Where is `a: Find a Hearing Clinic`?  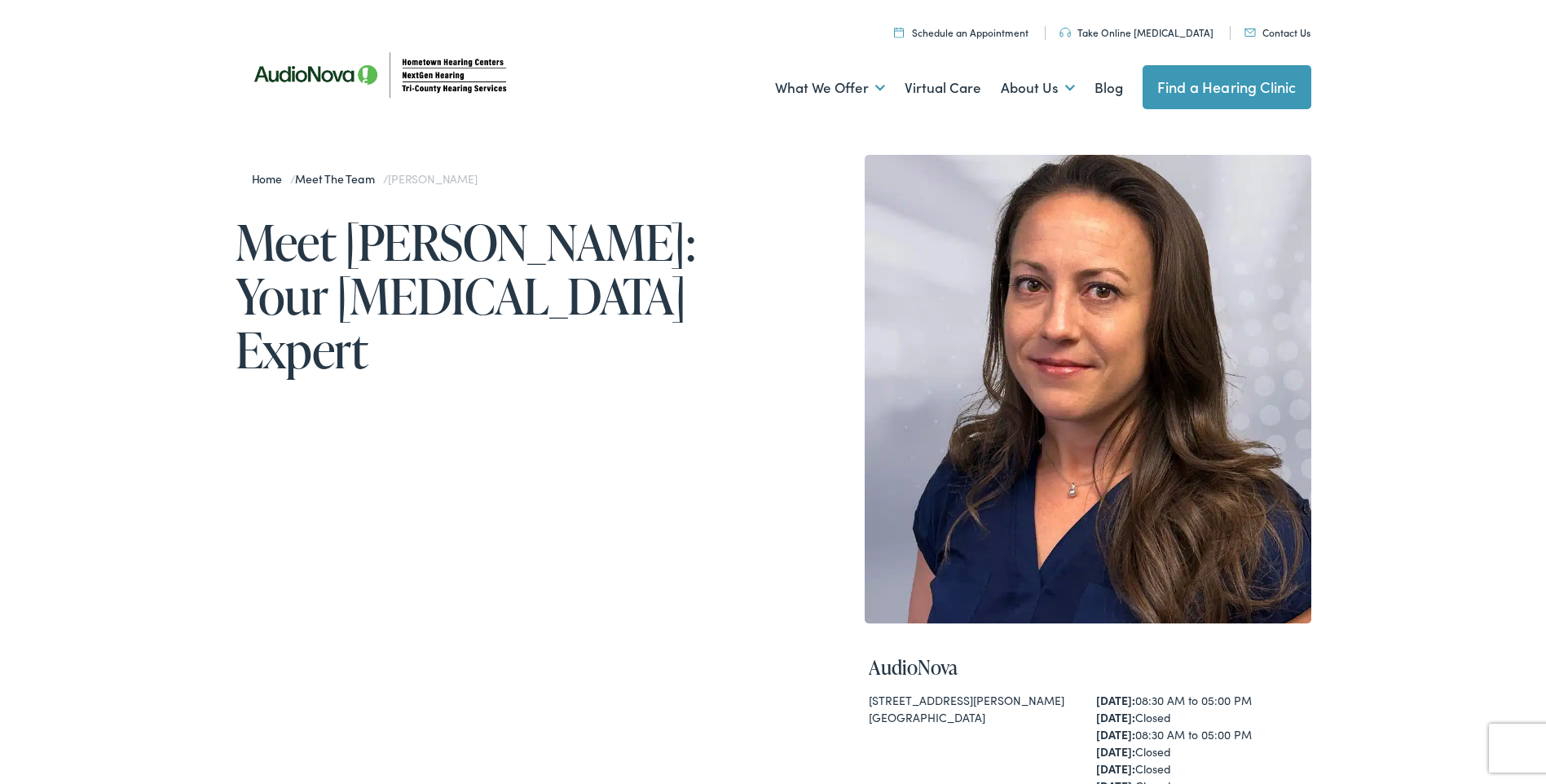 a: Find a Hearing Clinic is located at coordinates (1227, 87).